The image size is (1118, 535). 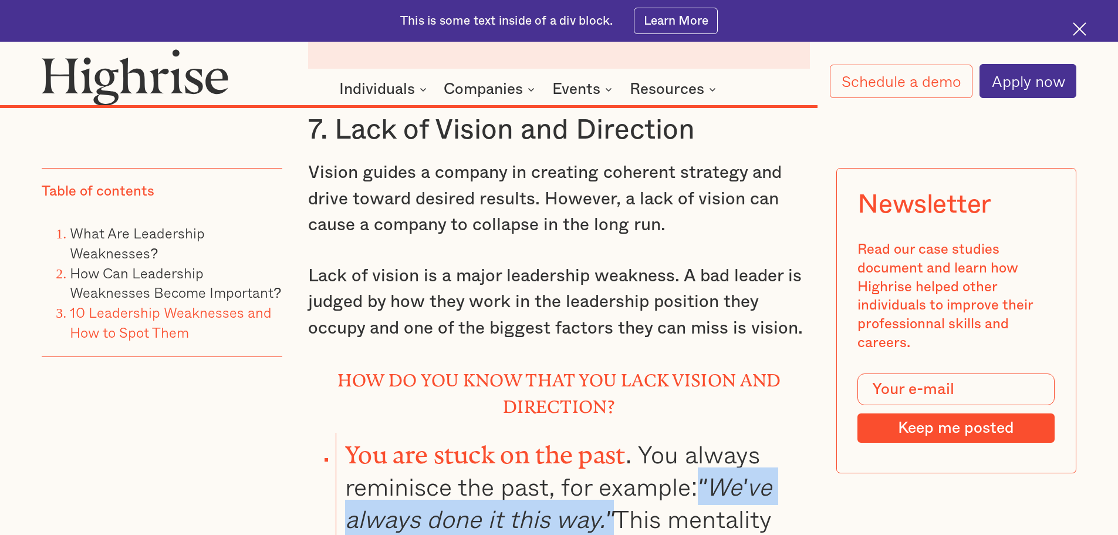 What do you see at coordinates (137, 242) in the screenshot?
I see `a: What Are Leadership Weaknesses?` at bounding box center [137, 242].